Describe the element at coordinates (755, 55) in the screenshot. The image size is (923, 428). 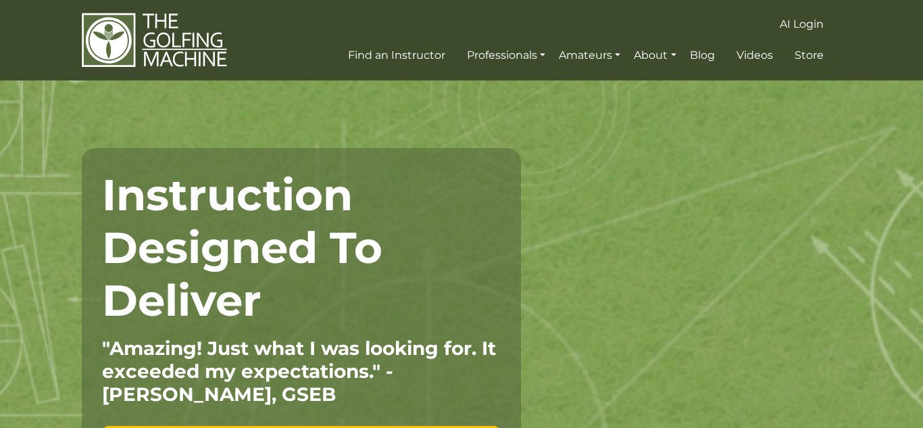
I see `span: Videos` at that location.